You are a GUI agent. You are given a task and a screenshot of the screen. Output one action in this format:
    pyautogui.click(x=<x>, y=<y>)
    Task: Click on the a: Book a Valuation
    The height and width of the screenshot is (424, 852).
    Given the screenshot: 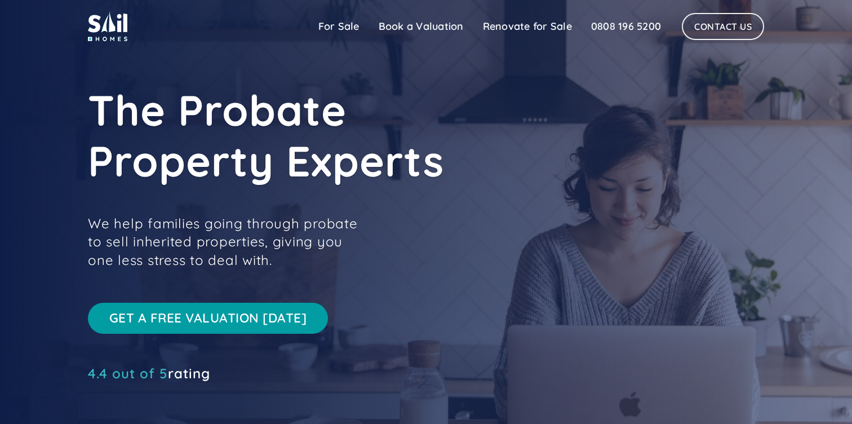 What is the action you would take?
    pyautogui.click(x=421, y=26)
    